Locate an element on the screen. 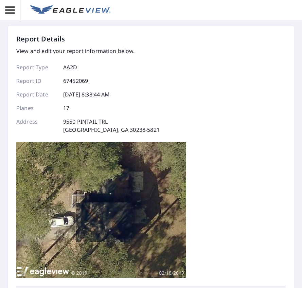 Image resolution: width=302 pixels, height=288 pixels. img: EV Logo is located at coordinates (70, 10).